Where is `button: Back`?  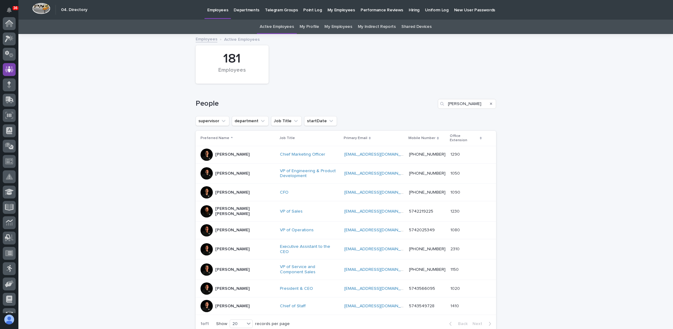
button: Back is located at coordinates (457, 324).